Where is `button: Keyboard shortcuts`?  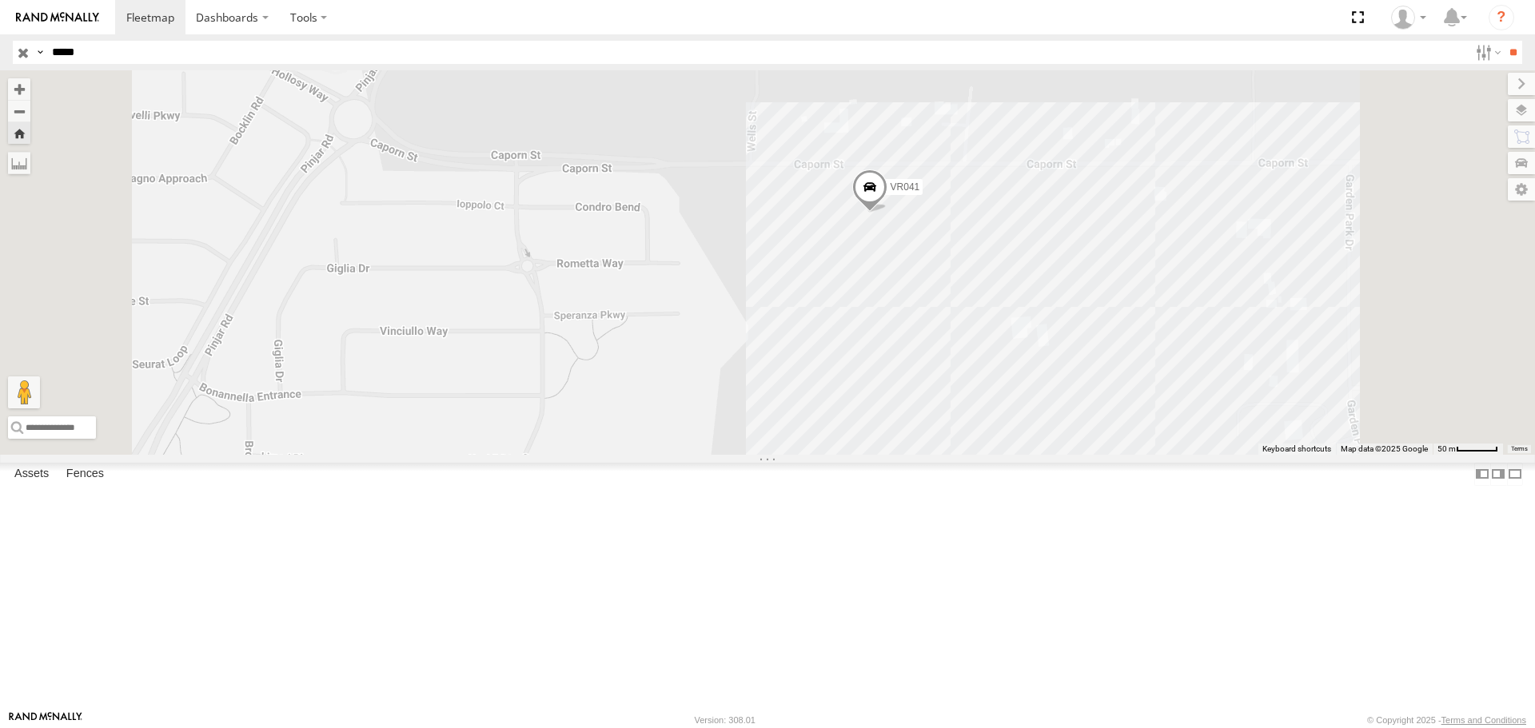
button: Keyboard shortcuts is located at coordinates (1297, 449).